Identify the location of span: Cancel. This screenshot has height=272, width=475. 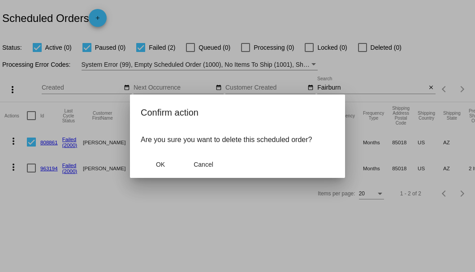
(203, 164).